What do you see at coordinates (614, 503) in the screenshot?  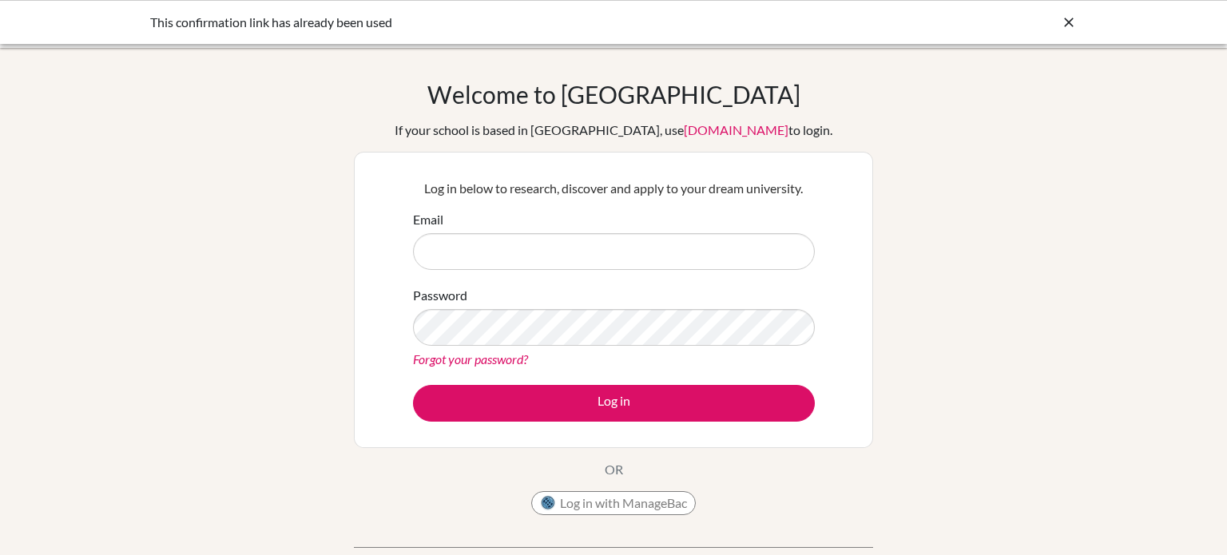 I see `button: Log in with ManageBac` at bounding box center [614, 503].